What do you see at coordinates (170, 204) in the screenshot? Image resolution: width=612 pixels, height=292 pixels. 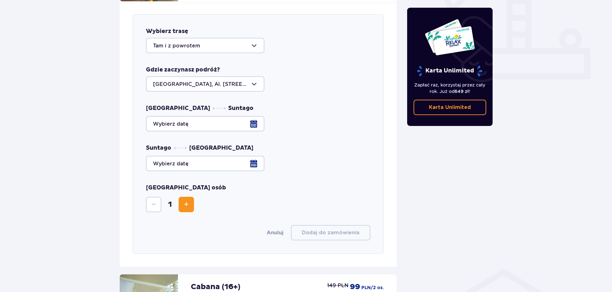 I see `span: 1` at bounding box center [170, 204].